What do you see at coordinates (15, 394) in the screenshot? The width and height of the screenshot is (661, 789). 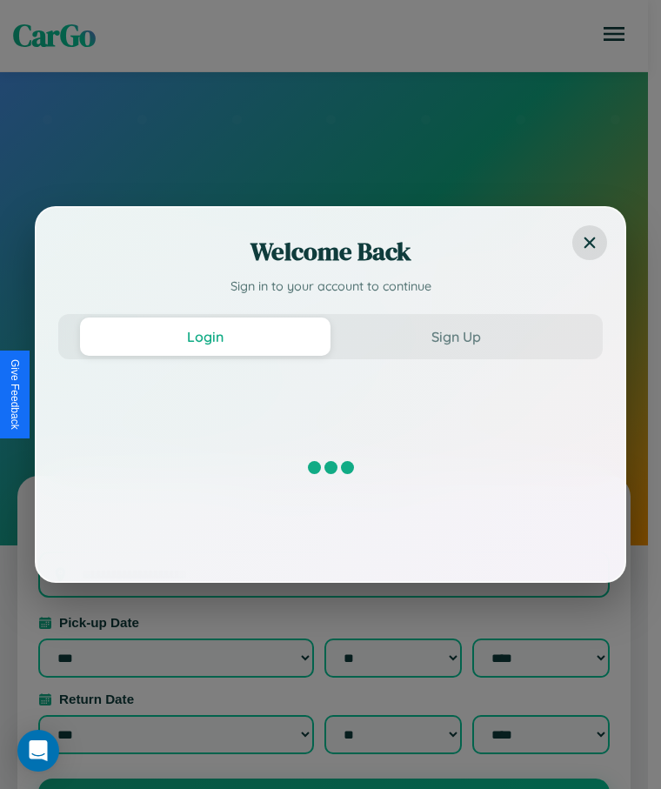 I see `div: Give Feedback` at bounding box center [15, 394].